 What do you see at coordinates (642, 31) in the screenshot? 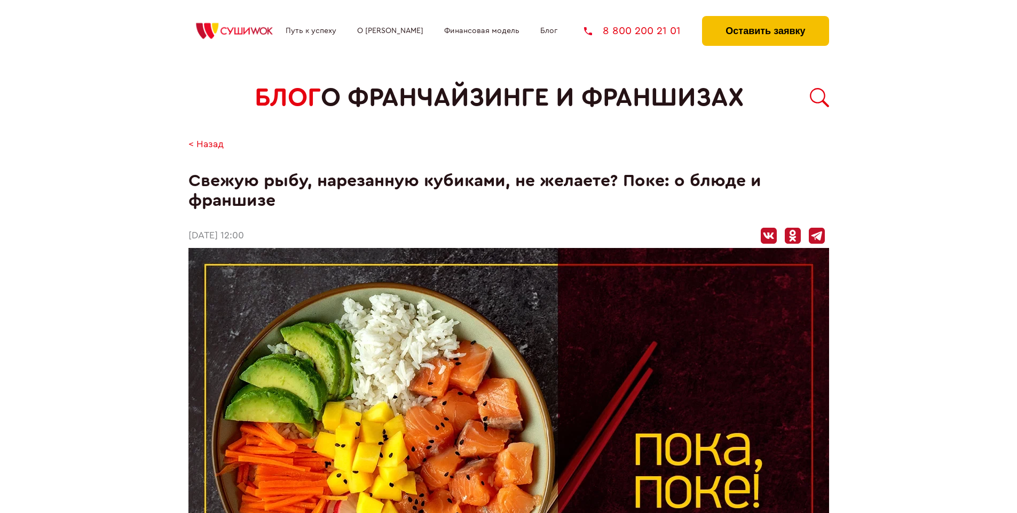
I see `span: 8 800 200 21 01` at bounding box center [642, 31].